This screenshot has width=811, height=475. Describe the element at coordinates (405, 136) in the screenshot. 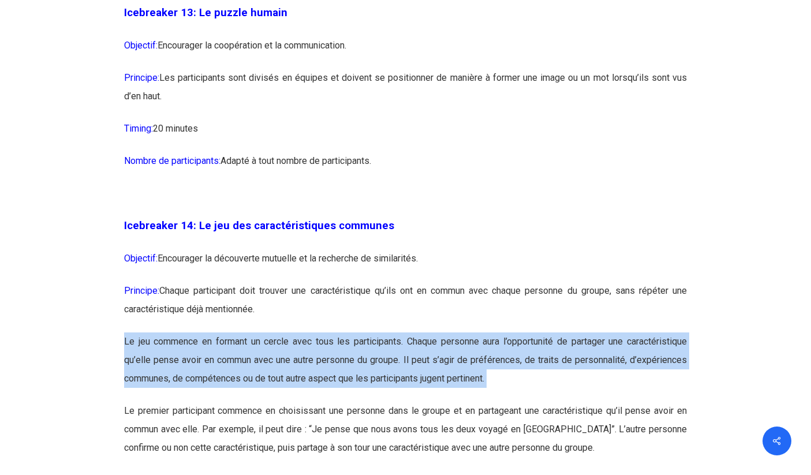

I see `p: 20 minutes` at that location.